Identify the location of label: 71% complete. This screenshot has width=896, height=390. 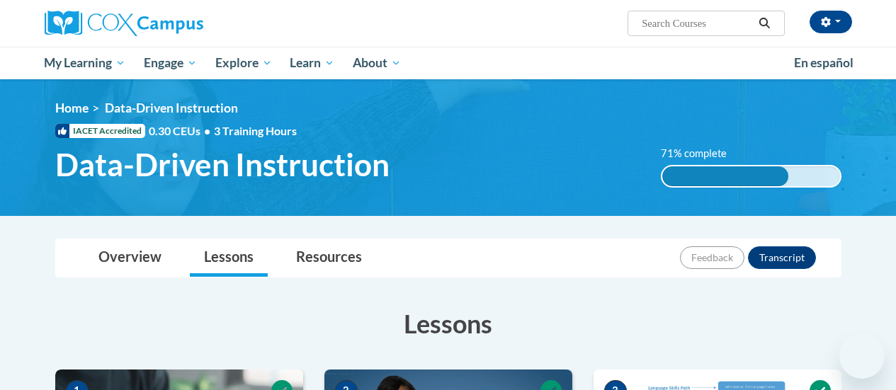
(701, 154).